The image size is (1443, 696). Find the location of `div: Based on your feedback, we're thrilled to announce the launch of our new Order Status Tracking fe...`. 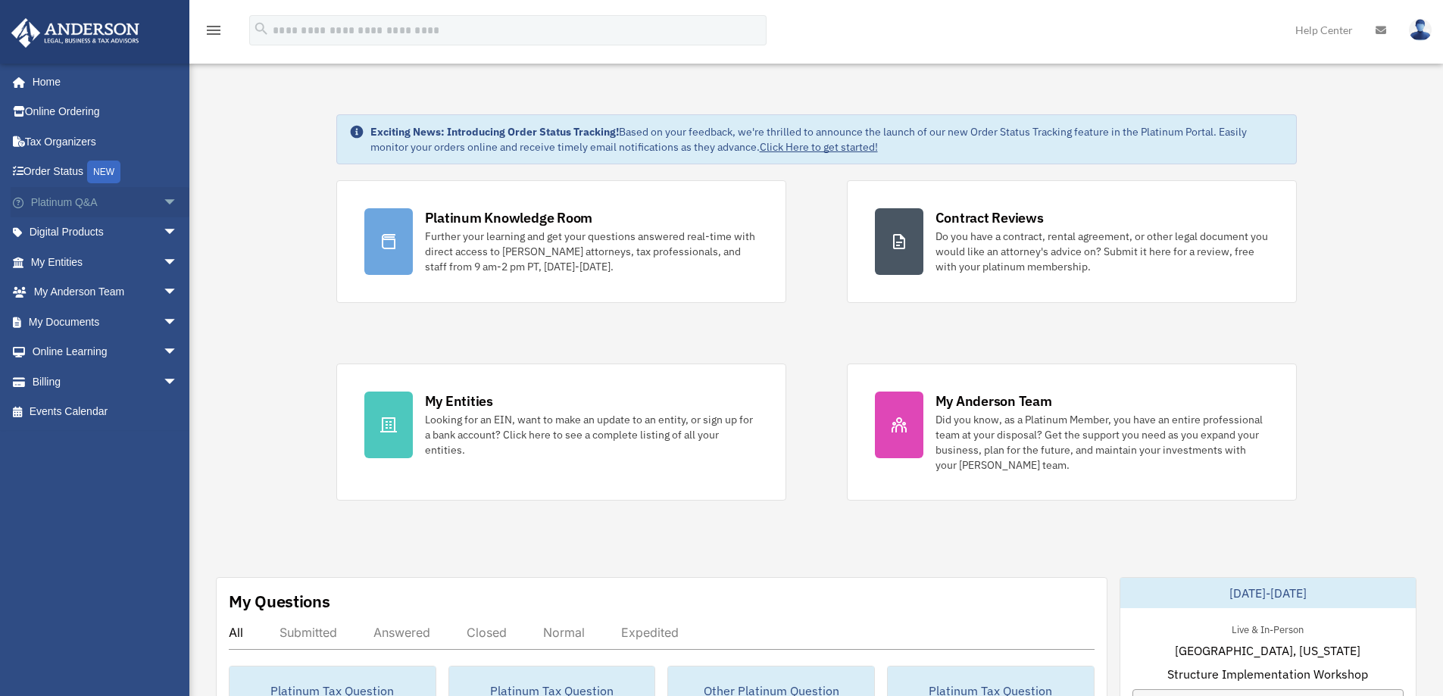

div: Based on your feedback, we're thrilled to announce the launch of our new Order Status Tracking fe... is located at coordinates (827, 139).